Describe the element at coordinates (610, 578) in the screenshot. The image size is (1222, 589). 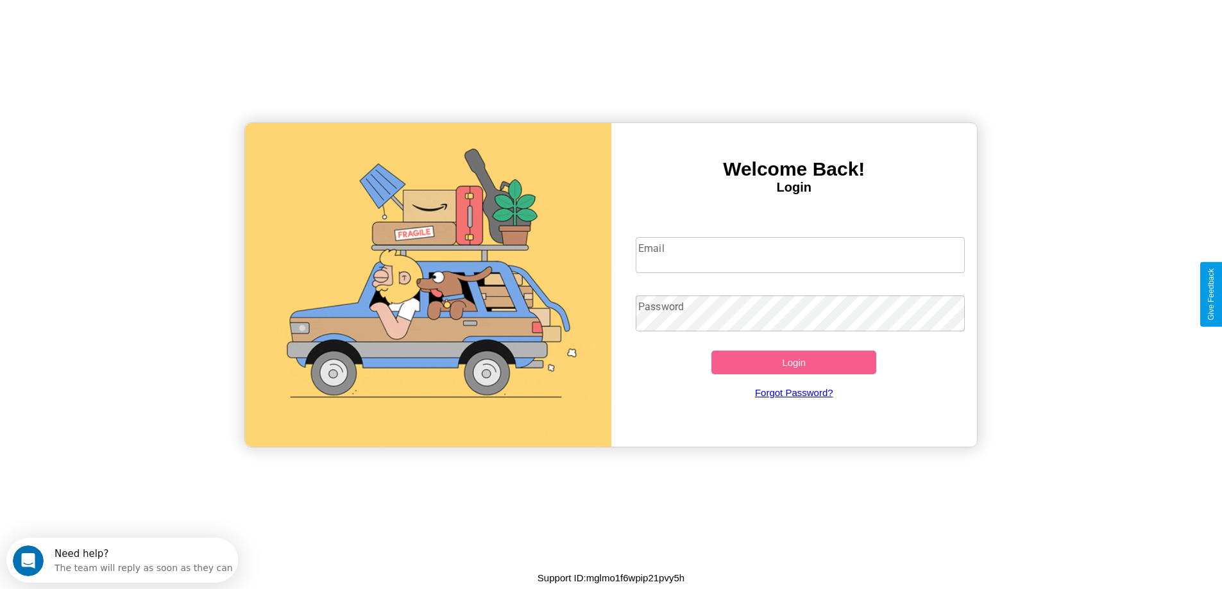
I see `p: Support ID: mglmo1f6wpip21pvy5h` at that location.